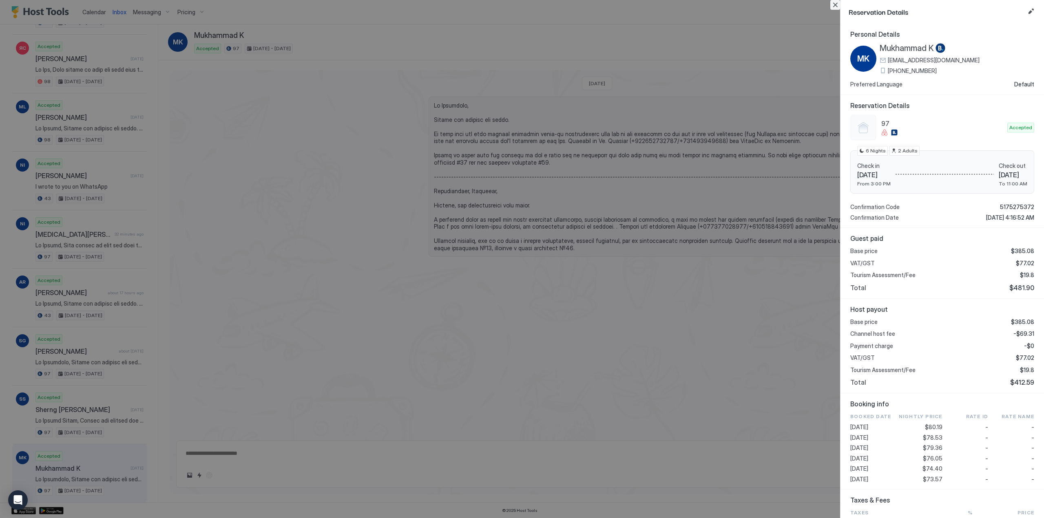  What do you see at coordinates (920, 417) in the screenshot?
I see `span: Nightly Price` at bounding box center [920, 417].